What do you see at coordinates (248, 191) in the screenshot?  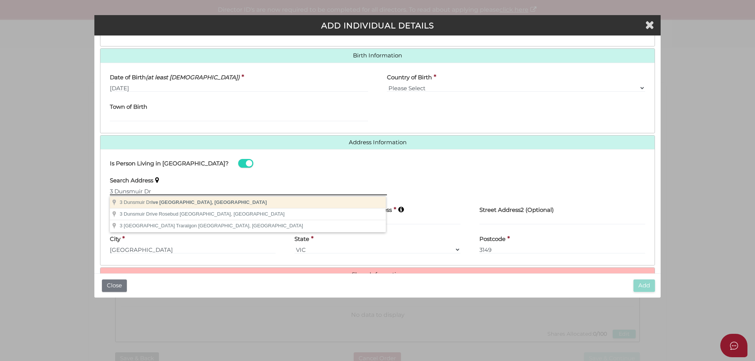 I see `input: Enter Address` at bounding box center [248, 191].